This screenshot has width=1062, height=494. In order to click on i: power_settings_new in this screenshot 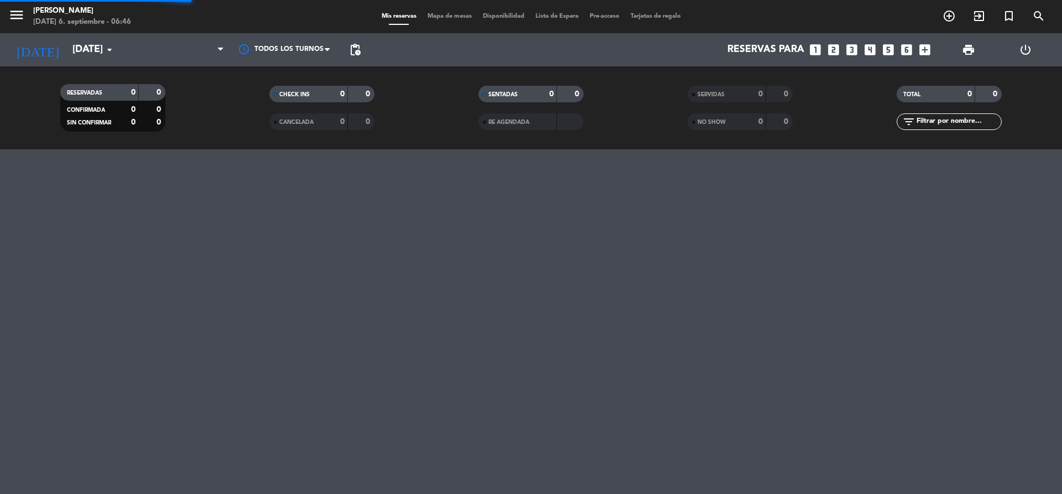, I will do `click(1026, 50)`.